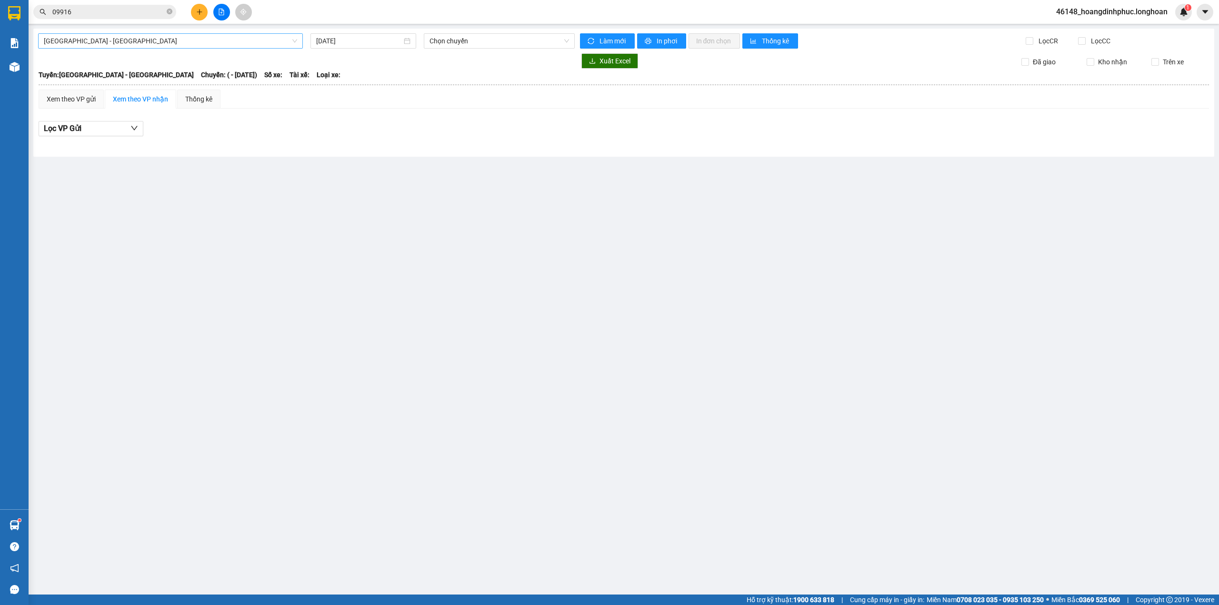  What do you see at coordinates (300, 75) in the screenshot?
I see `span: Tài xế:` at bounding box center [300, 75].